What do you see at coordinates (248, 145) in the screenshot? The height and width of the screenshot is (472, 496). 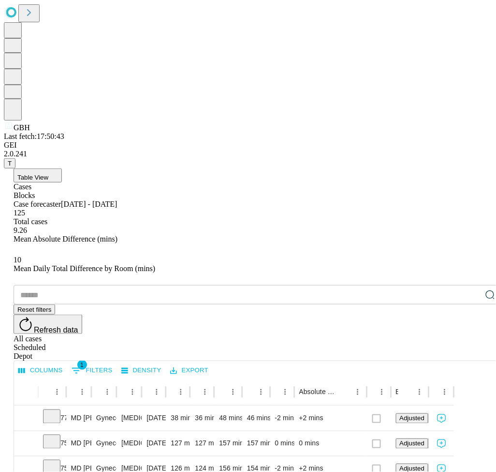 I see `div: GEI` at bounding box center [248, 145].